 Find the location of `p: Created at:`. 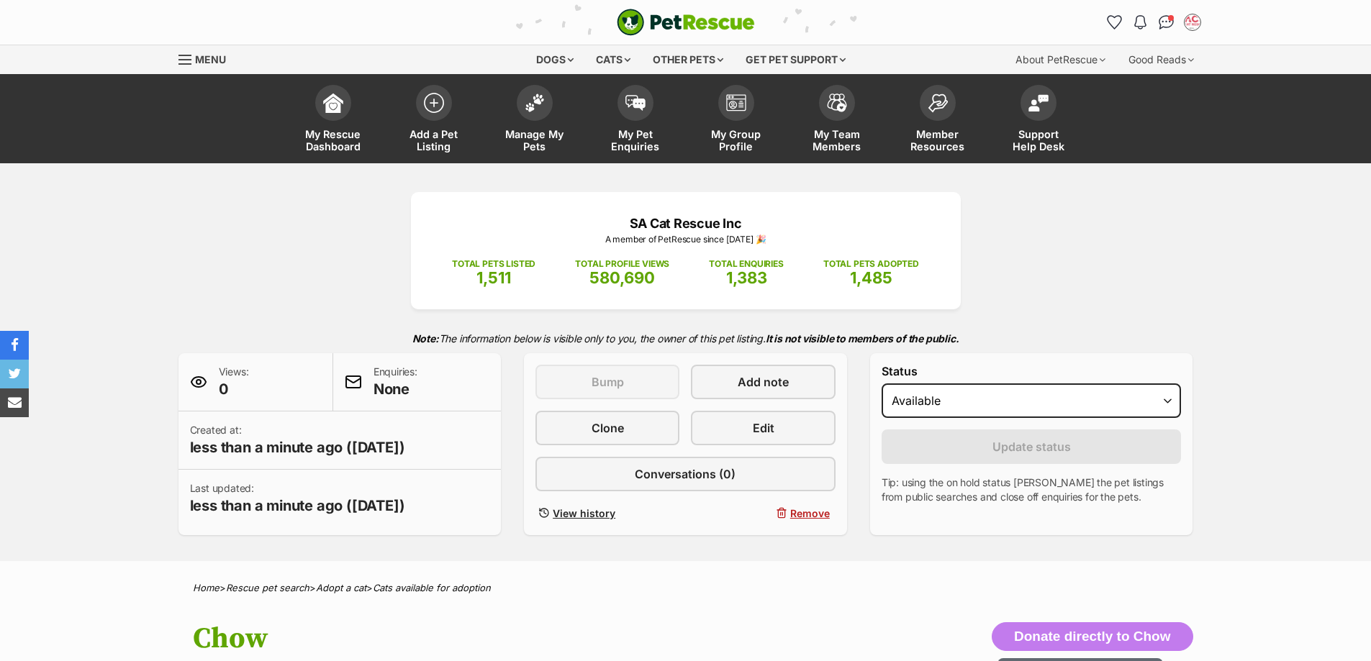

p: Created at: is located at coordinates (297, 440).